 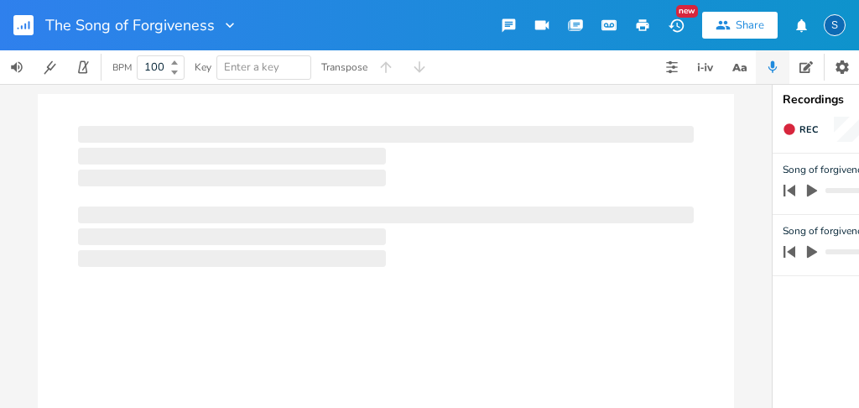 What do you see at coordinates (130, 25) in the screenshot?
I see `span: The Song of Forgiveness` at bounding box center [130, 25].